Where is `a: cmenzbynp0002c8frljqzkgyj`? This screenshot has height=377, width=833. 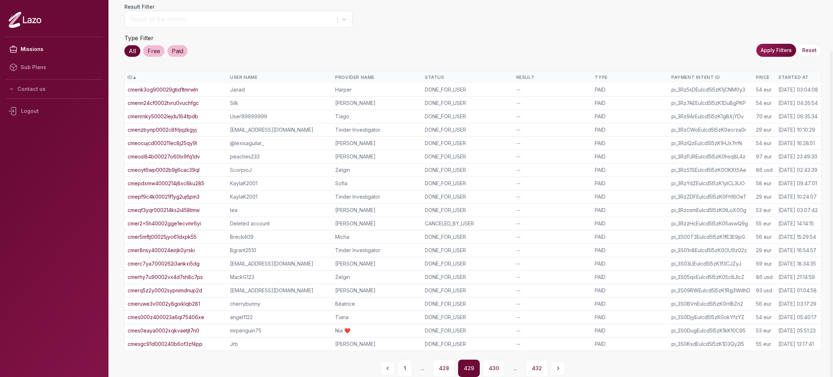
a: cmenzbynp0002c8frljqzkgyj is located at coordinates (162, 130).